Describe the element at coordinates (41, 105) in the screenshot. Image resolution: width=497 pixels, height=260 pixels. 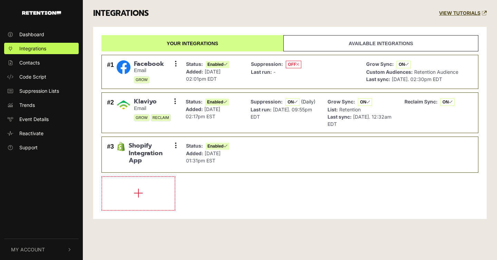
I see `a: Trends` at that location.